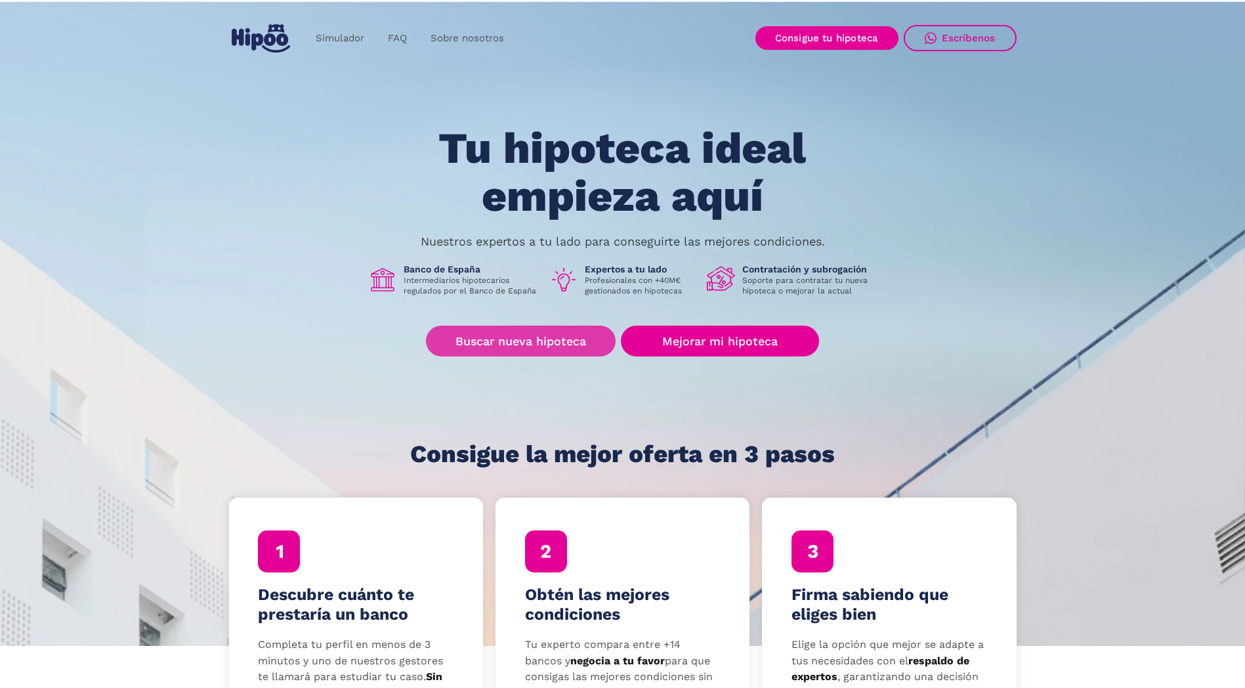 This screenshot has height=688, width=1245. Describe the element at coordinates (471, 269) in the screenshot. I see `h1: Banco de España` at that location.